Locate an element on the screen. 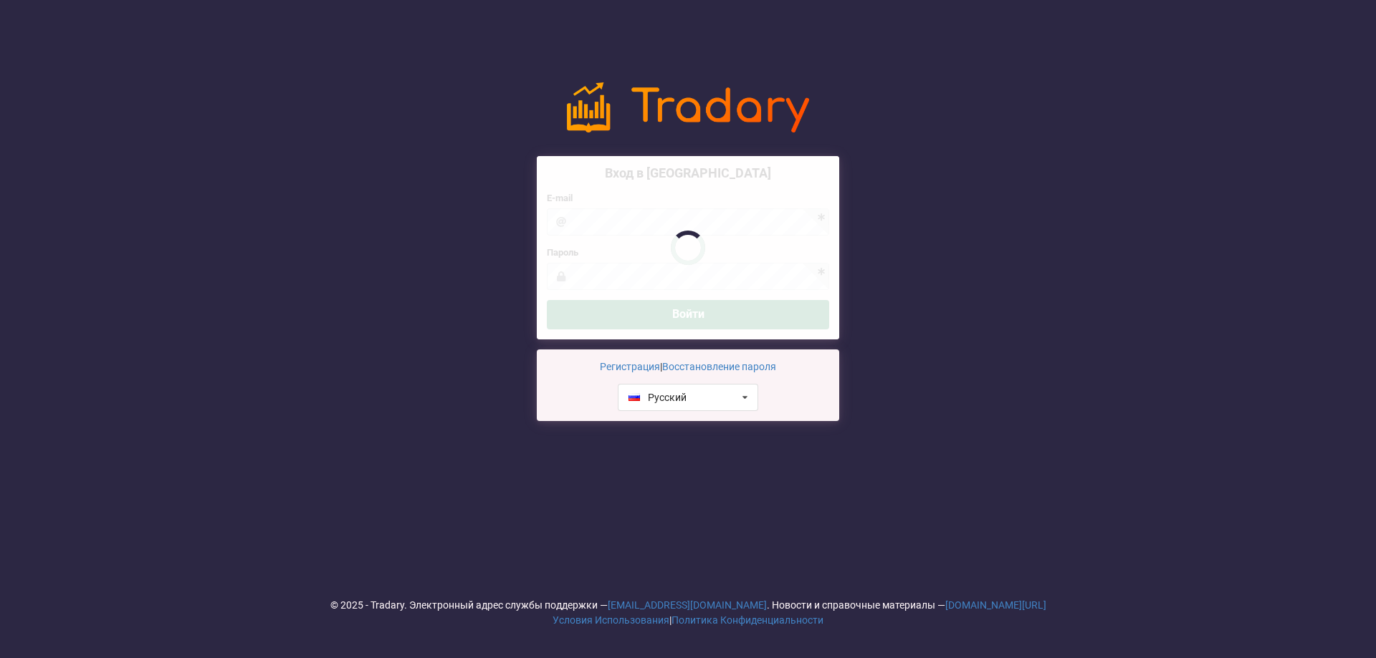  div: © 2025 - Tradary. Электронный адрес службы поддержки — . Новости и справочные материалы — | is located at coordinates (688, 613).